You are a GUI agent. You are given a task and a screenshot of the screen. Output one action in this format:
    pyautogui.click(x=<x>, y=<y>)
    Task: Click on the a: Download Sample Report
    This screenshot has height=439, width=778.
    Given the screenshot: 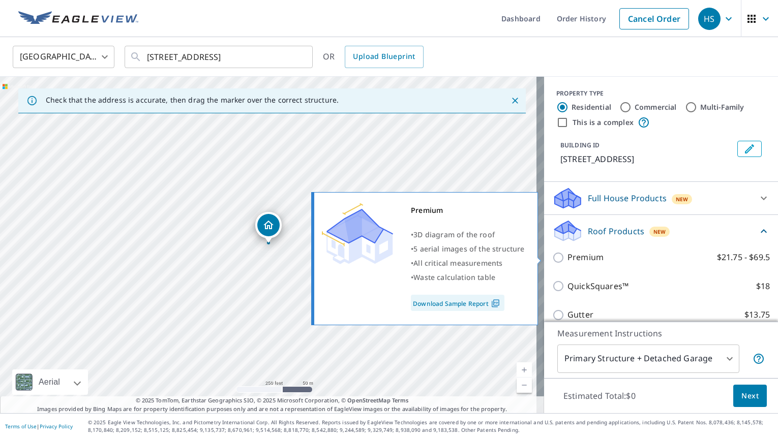 What is the action you would take?
    pyautogui.click(x=458, y=303)
    